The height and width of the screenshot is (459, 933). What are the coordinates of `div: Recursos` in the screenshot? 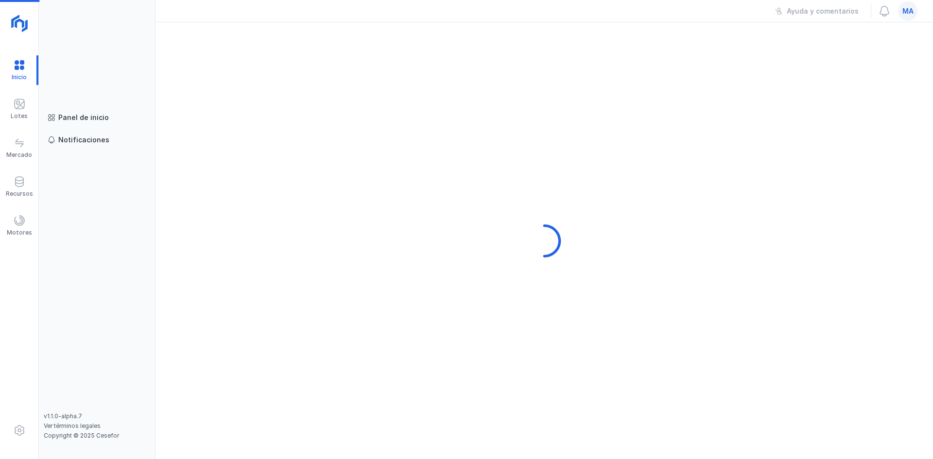 It's located at (19, 194).